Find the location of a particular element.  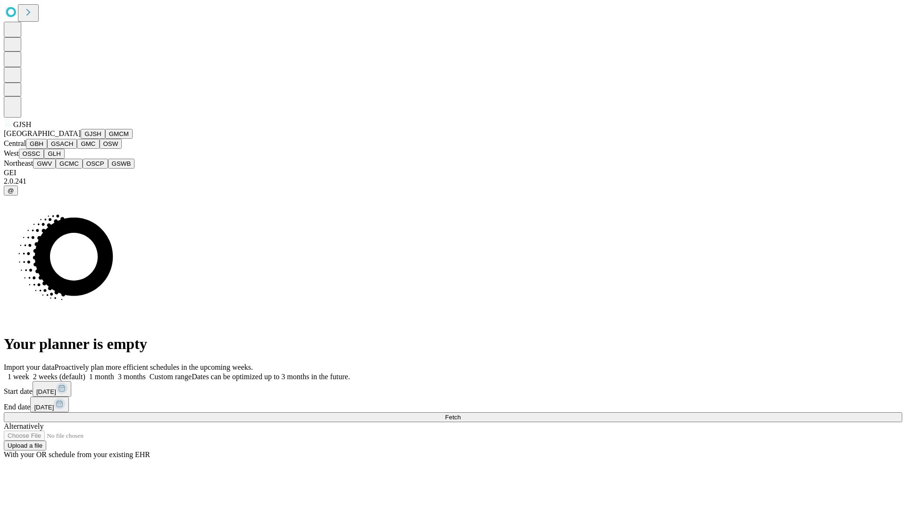

div: GEI is located at coordinates (453, 173).